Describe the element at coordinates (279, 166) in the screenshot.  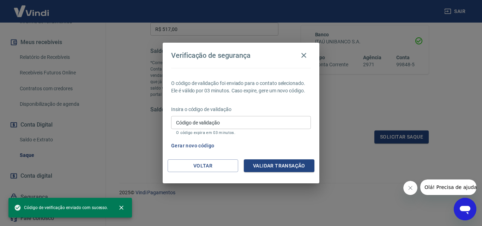
I see `button: Validar transação` at that location.